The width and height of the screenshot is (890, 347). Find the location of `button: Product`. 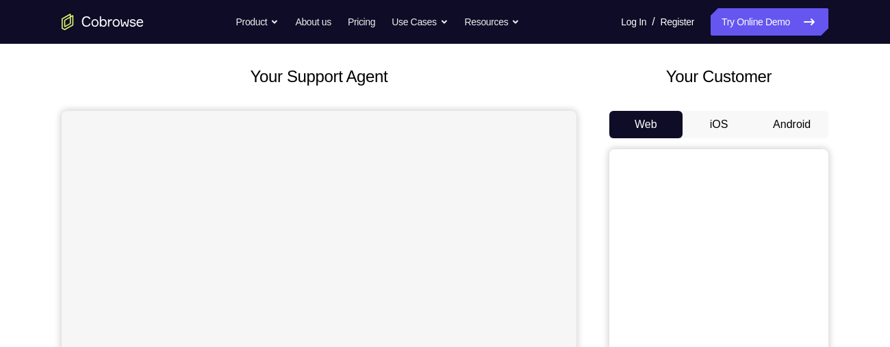

button: Product is located at coordinates (257, 22).